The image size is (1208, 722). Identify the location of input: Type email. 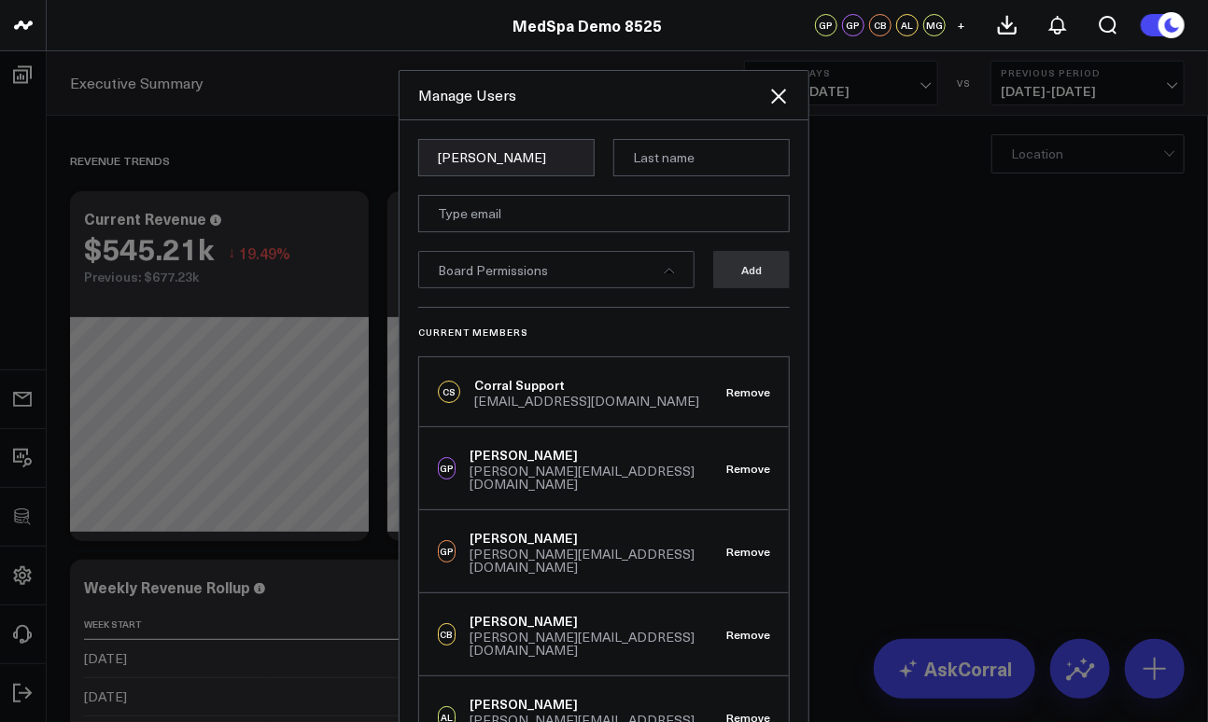
(604, 214).